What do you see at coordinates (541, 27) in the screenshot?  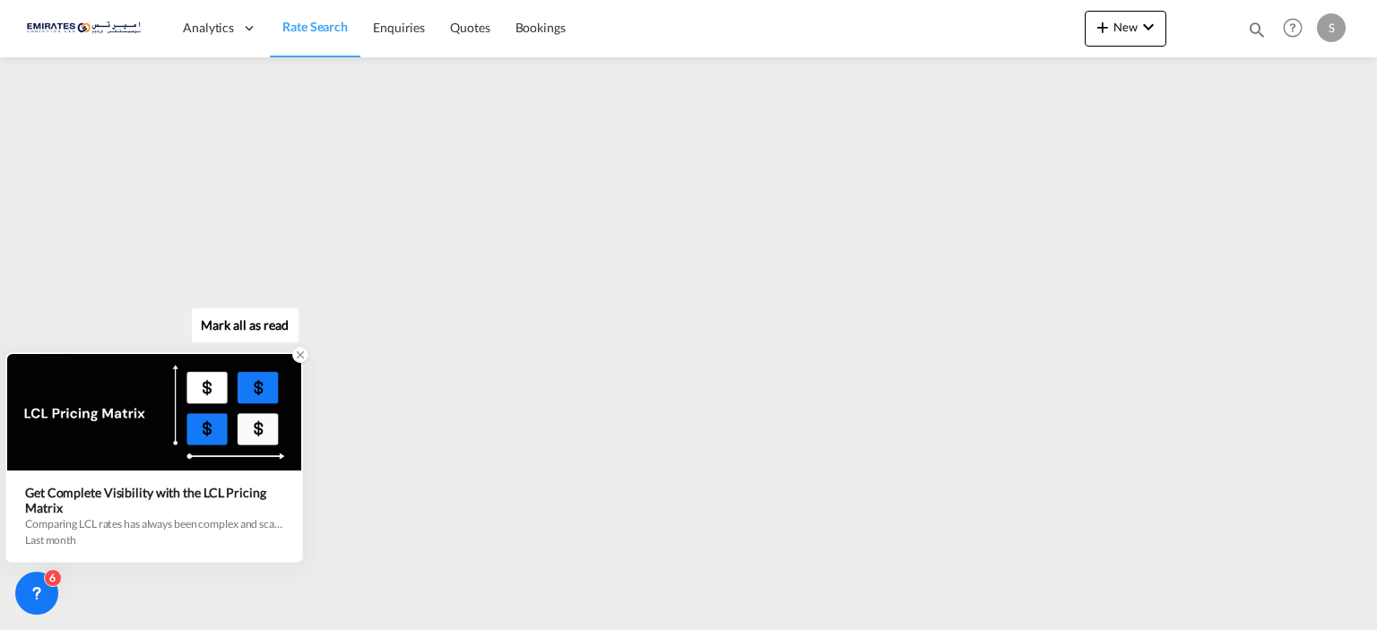 I see `span: Bookings` at bounding box center [541, 27].